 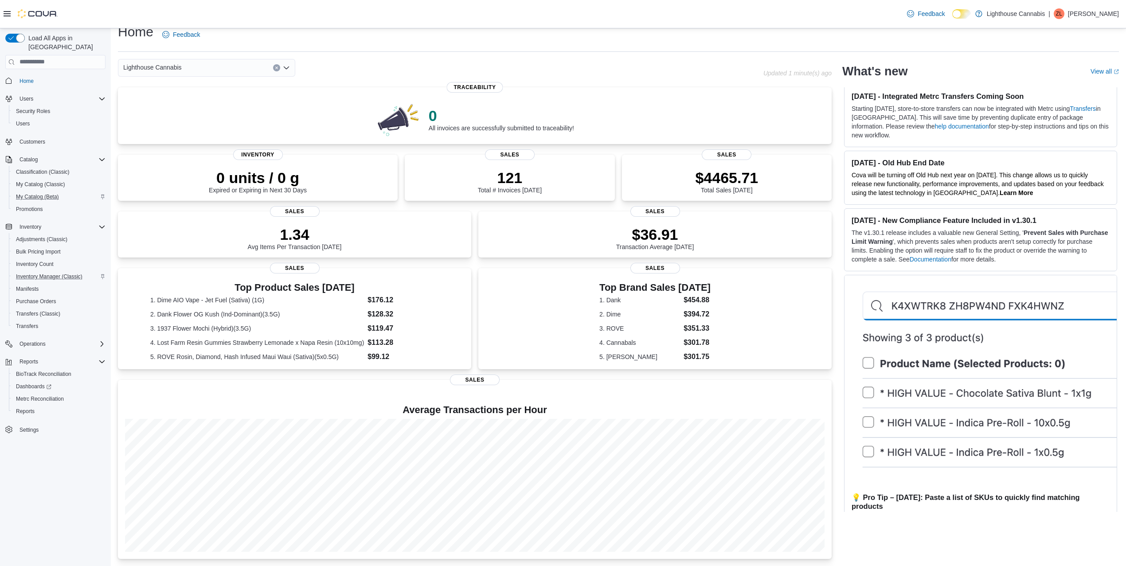 I want to click on img: 0, so click(x=398, y=119).